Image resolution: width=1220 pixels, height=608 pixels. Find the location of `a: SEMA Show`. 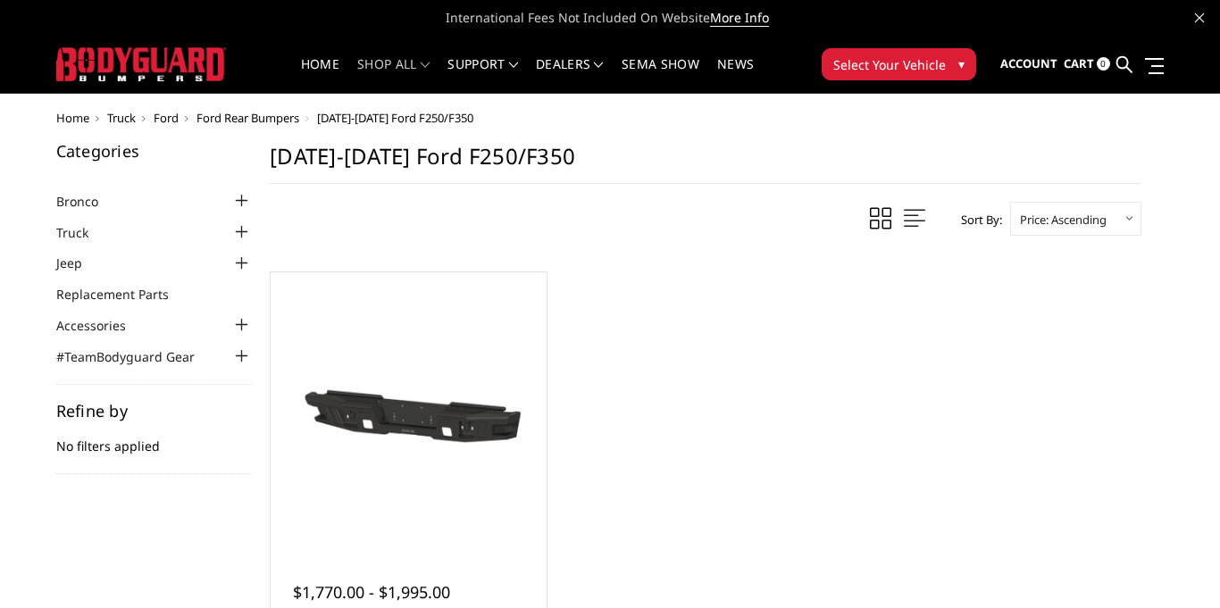

a: SEMA Show is located at coordinates (660, 75).